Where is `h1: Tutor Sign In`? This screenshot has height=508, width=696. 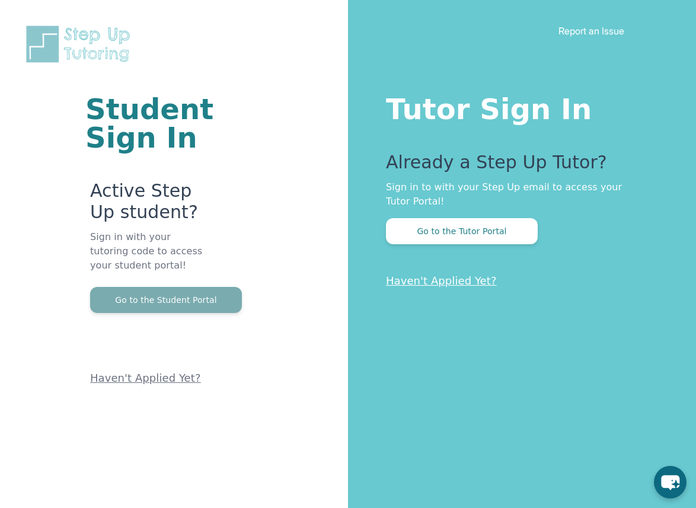
h1: Tutor Sign In is located at coordinates (517, 107).